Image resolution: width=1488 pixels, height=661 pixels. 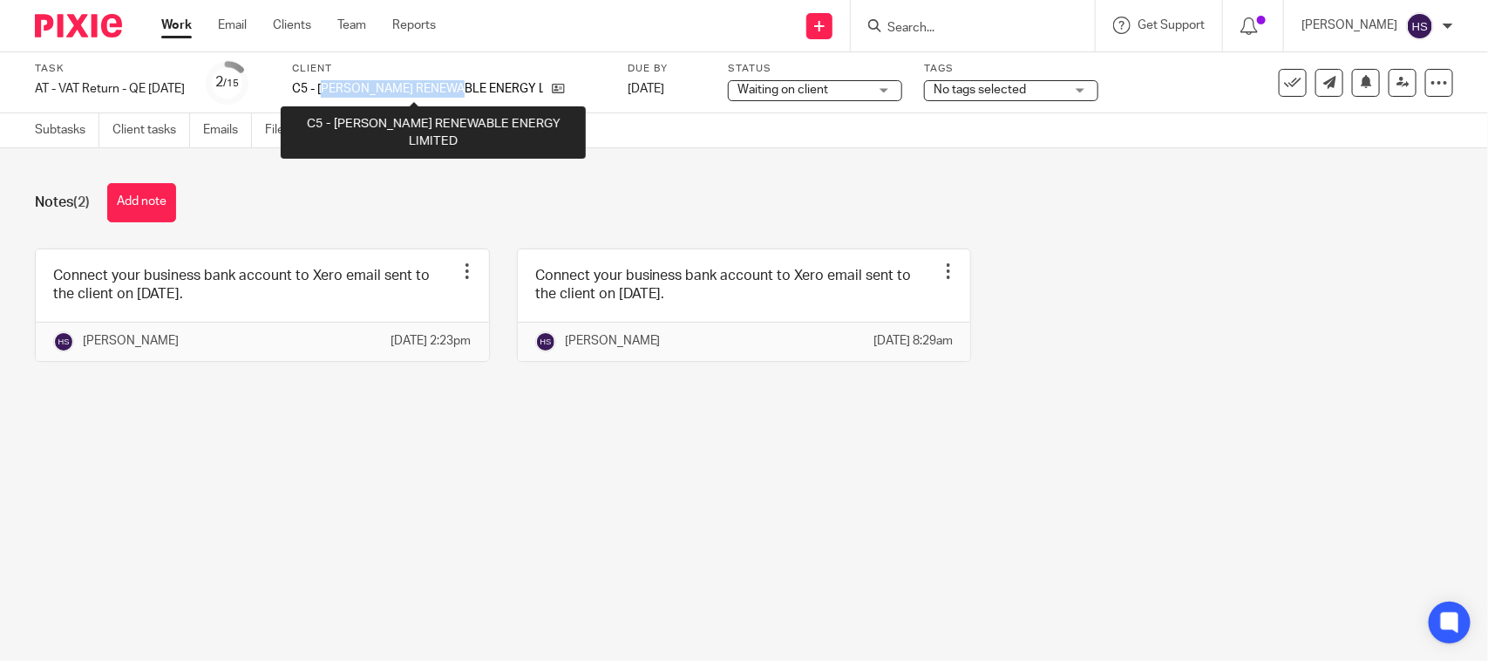 I want to click on span: Waiting on client, so click(x=783, y=90).